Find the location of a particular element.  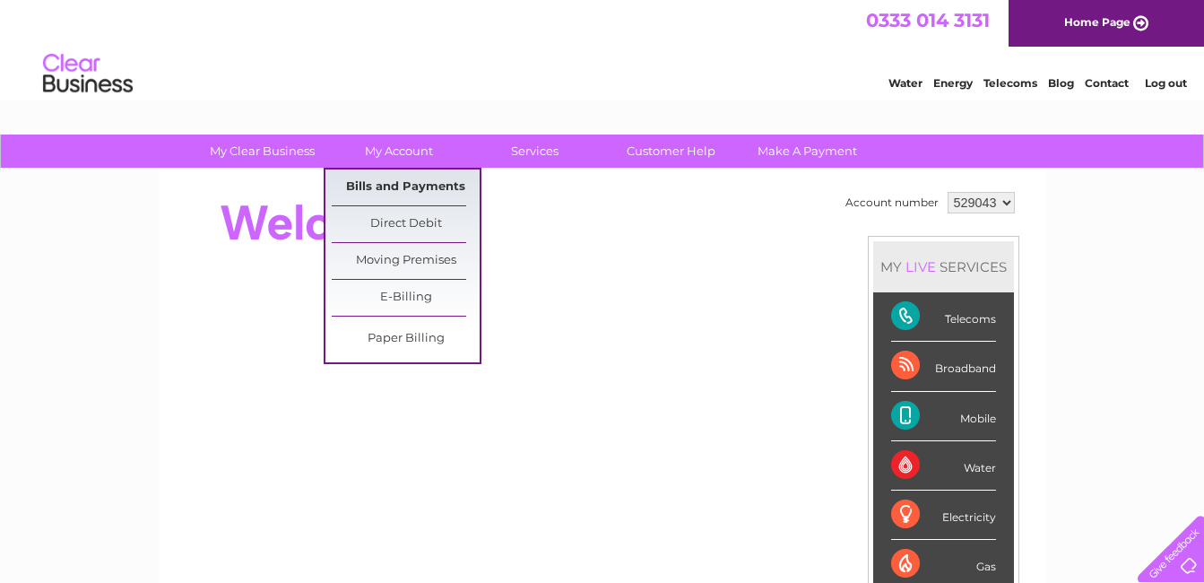

div: Telecoms is located at coordinates (943, 316).